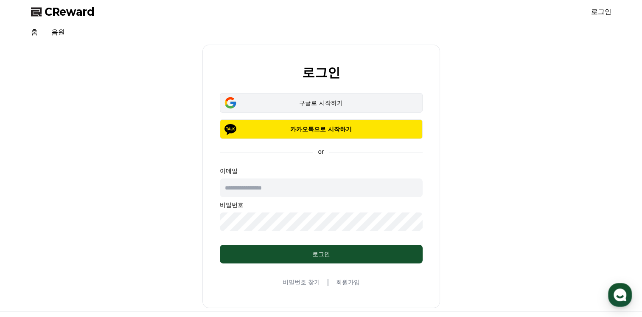 This screenshot has height=317, width=642. I want to click on h2: 로그인, so click(321, 72).